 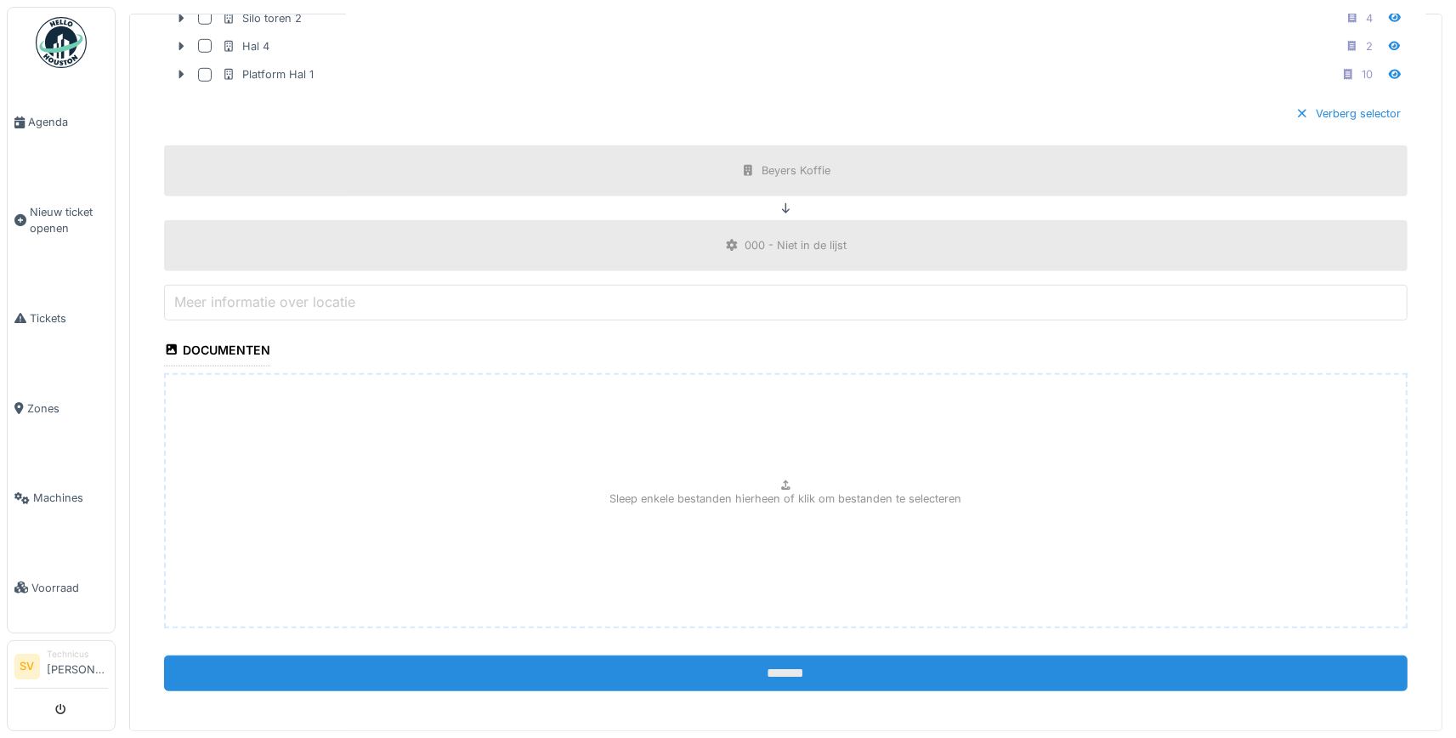 What do you see at coordinates (61, 42) in the screenshot?
I see `img: Badge_color-CXgf-gQk.svg` at bounding box center [61, 42].